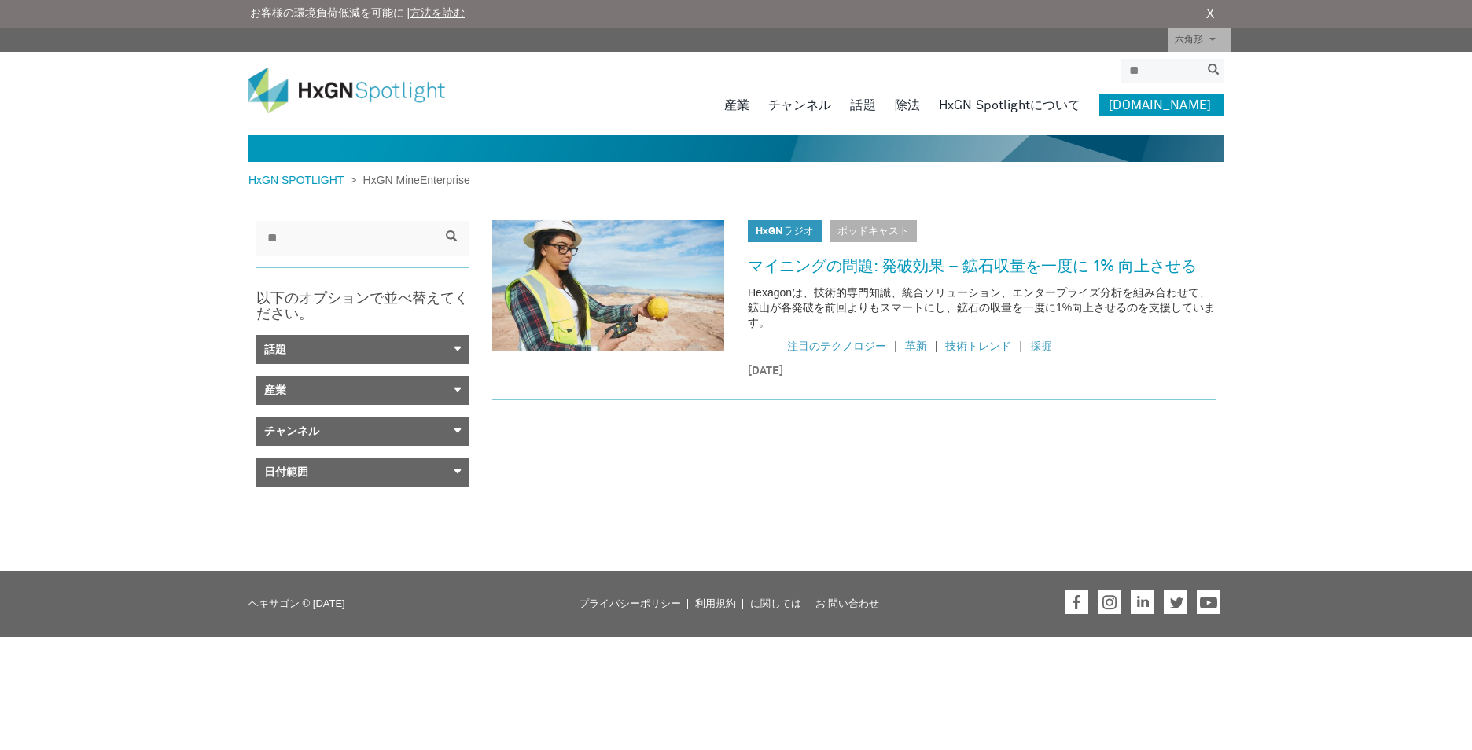 This screenshot has height=750, width=1472. Describe the element at coordinates (847, 604) in the screenshot. I see `a: お 問い合わせ` at that location.